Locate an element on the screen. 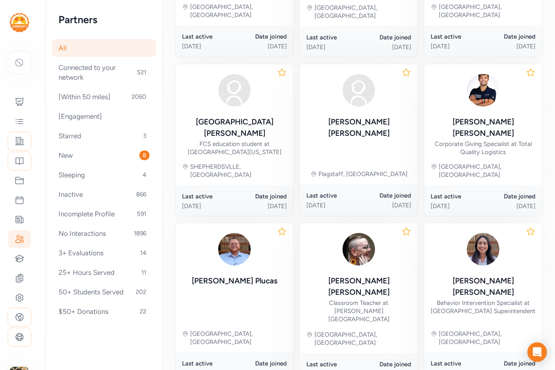 This screenshot has width=555, height=370. img: F7RXjsmPTupYriFhEi29 is located at coordinates (359, 249).